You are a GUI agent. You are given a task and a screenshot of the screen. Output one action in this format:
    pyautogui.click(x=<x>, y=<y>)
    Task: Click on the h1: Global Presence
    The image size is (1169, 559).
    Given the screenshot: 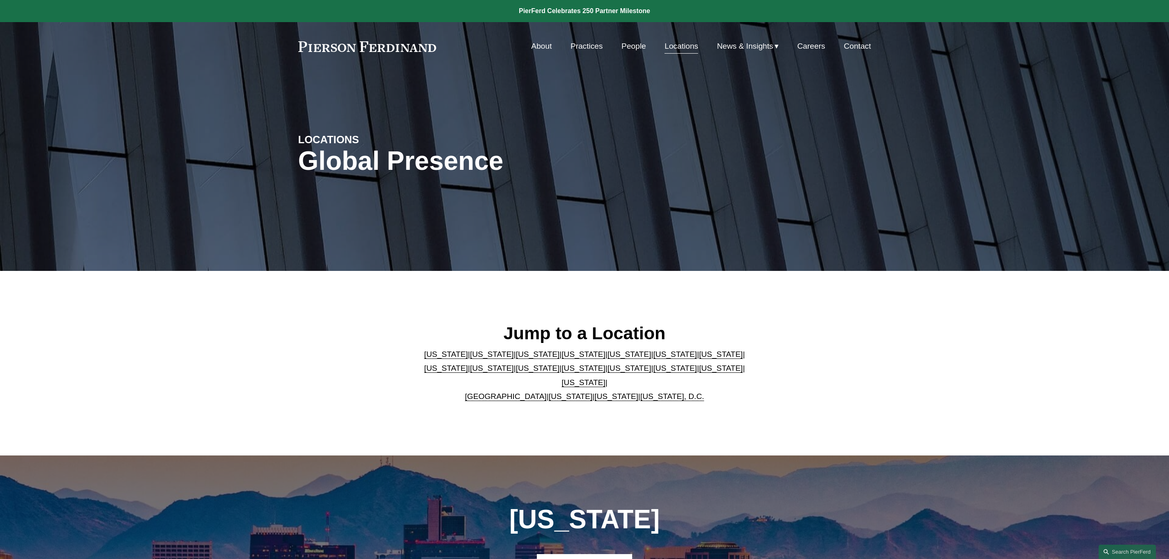 What is the action you would take?
    pyautogui.click(x=489, y=161)
    